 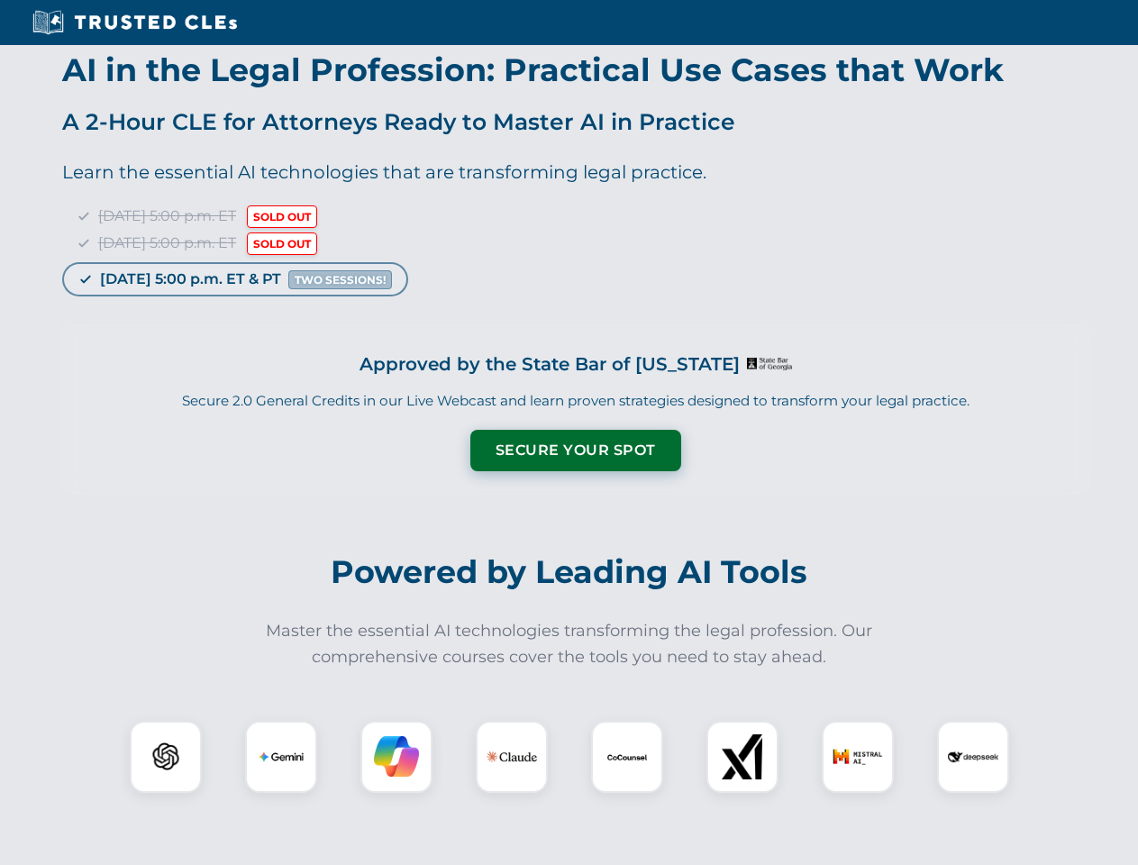 What do you see at coordinates (576, 172) in the screenshot?
I see `p: Learn the essential AI technologies that are transforming legal practice.` at bounding box center [576, 172].